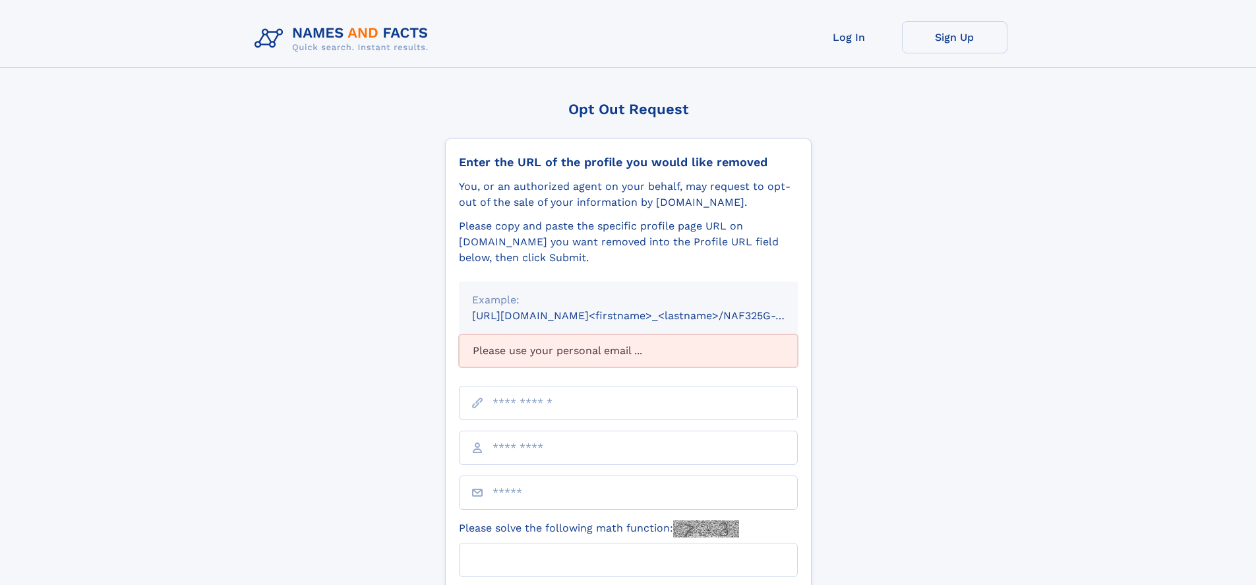 The width and height of the screenshot is (1256, 585). What do you see at coordinates (599, 529) in the screenshot?
I see `label: Please solve the following math function:` at bounding box center [599, 529].